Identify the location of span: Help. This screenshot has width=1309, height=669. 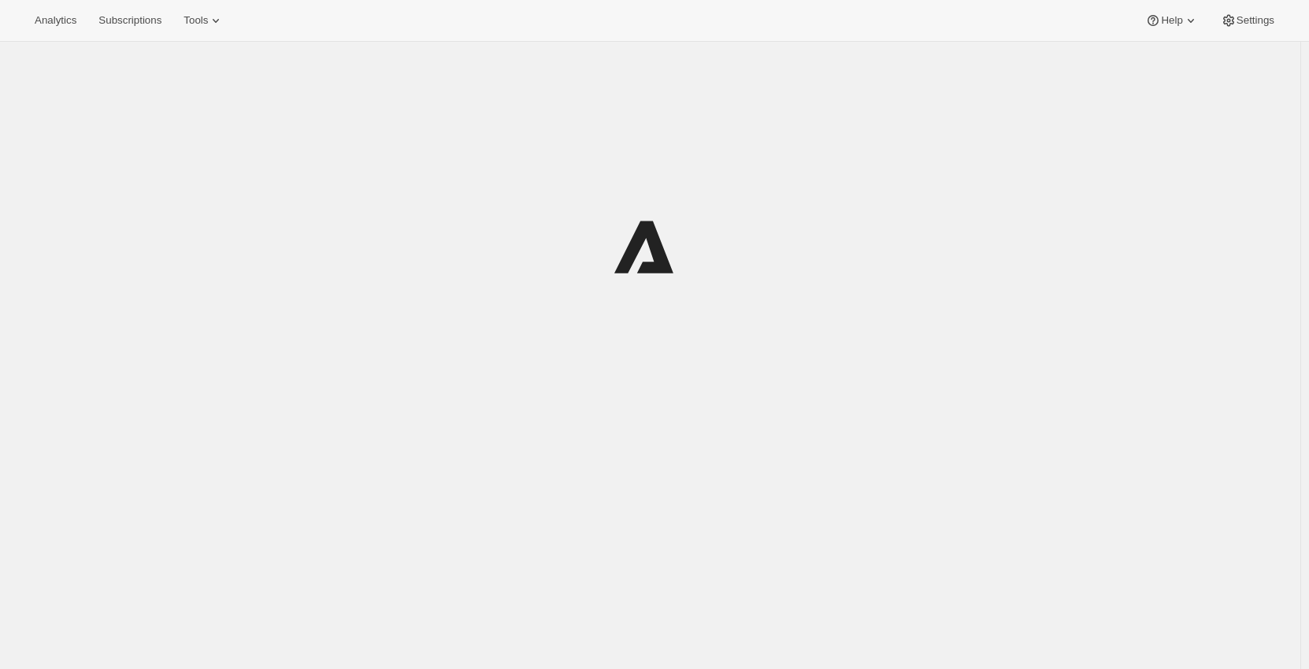
(1171, 20).